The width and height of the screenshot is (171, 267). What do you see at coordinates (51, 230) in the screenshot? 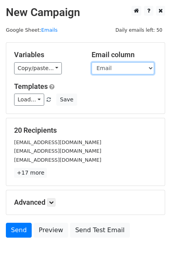
I see `a: Preview` at bounding box center [51, 230].